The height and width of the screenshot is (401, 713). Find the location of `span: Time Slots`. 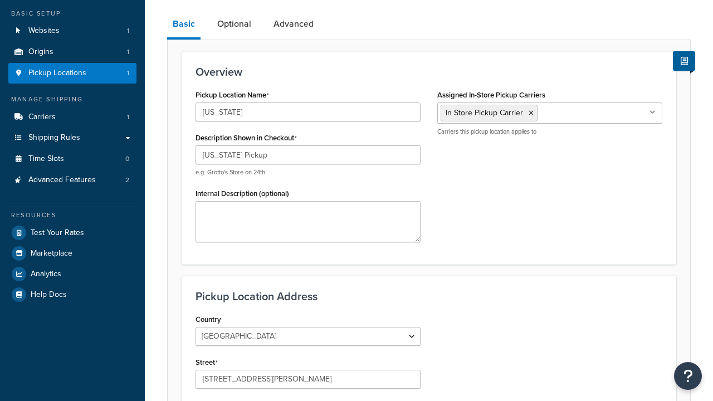

span: Time Slots is located at coordinates (46, 159).